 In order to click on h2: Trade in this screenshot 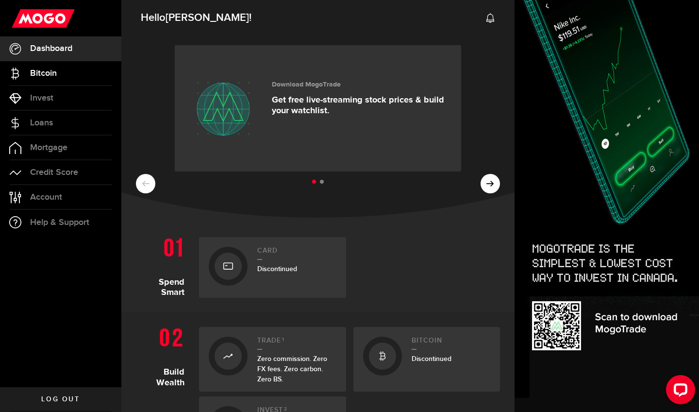, I will do `click(297, 343)`.